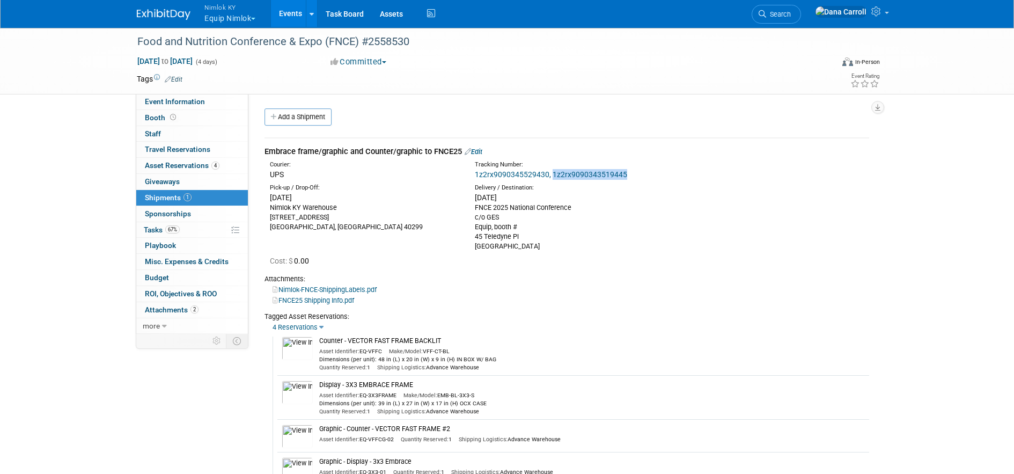 The image size is (1014, 474). I want to click on span: EQ-3X3FRAME, so click(358, 395).